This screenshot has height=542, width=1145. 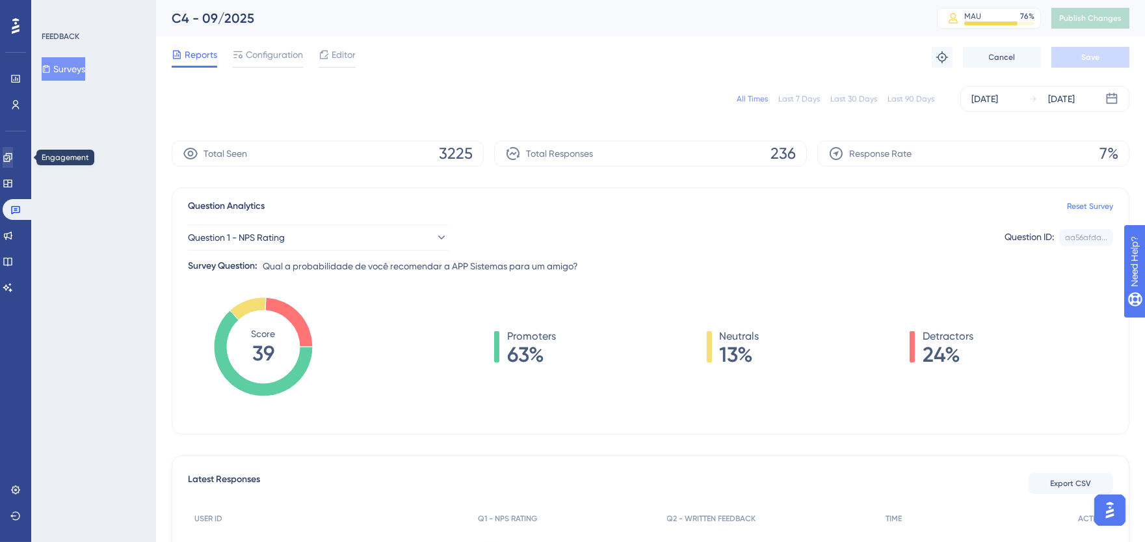 What do you see at coordinates (1030, 237) in the screenshot?
I see `div: Question ID:` at bounding box center [1030, 237].